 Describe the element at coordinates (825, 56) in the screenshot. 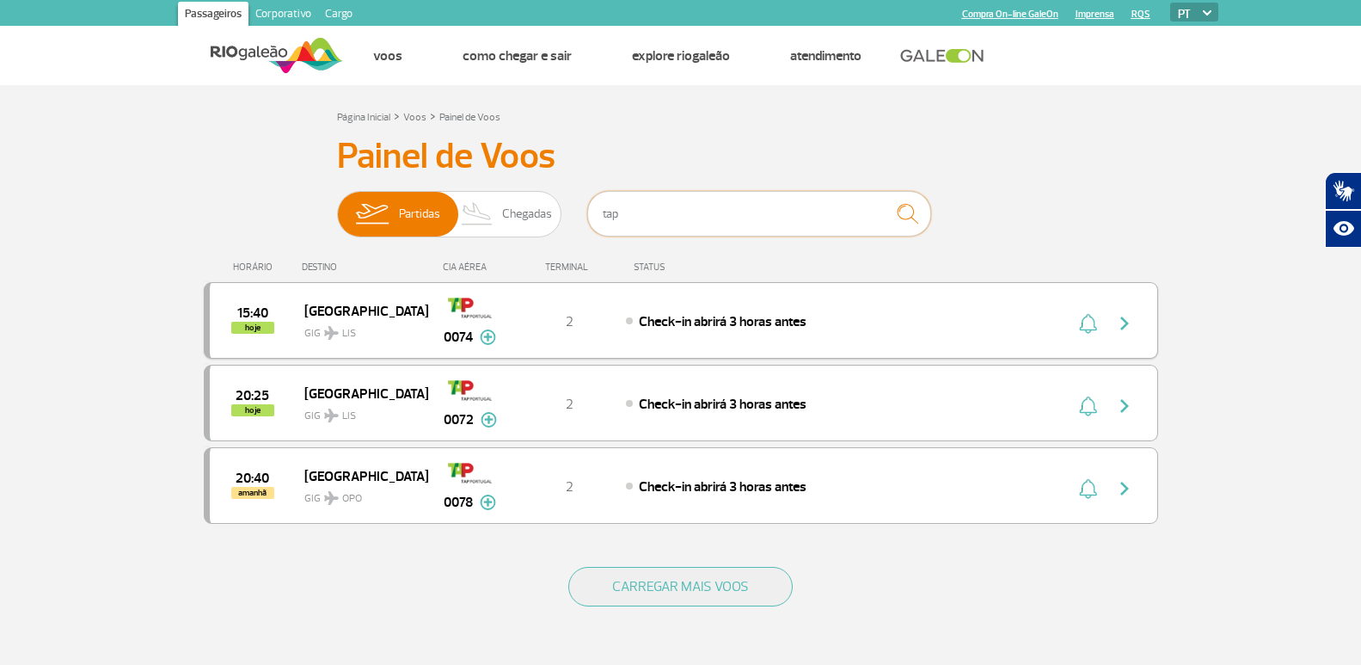

I see `a: Atendimento` at that location.